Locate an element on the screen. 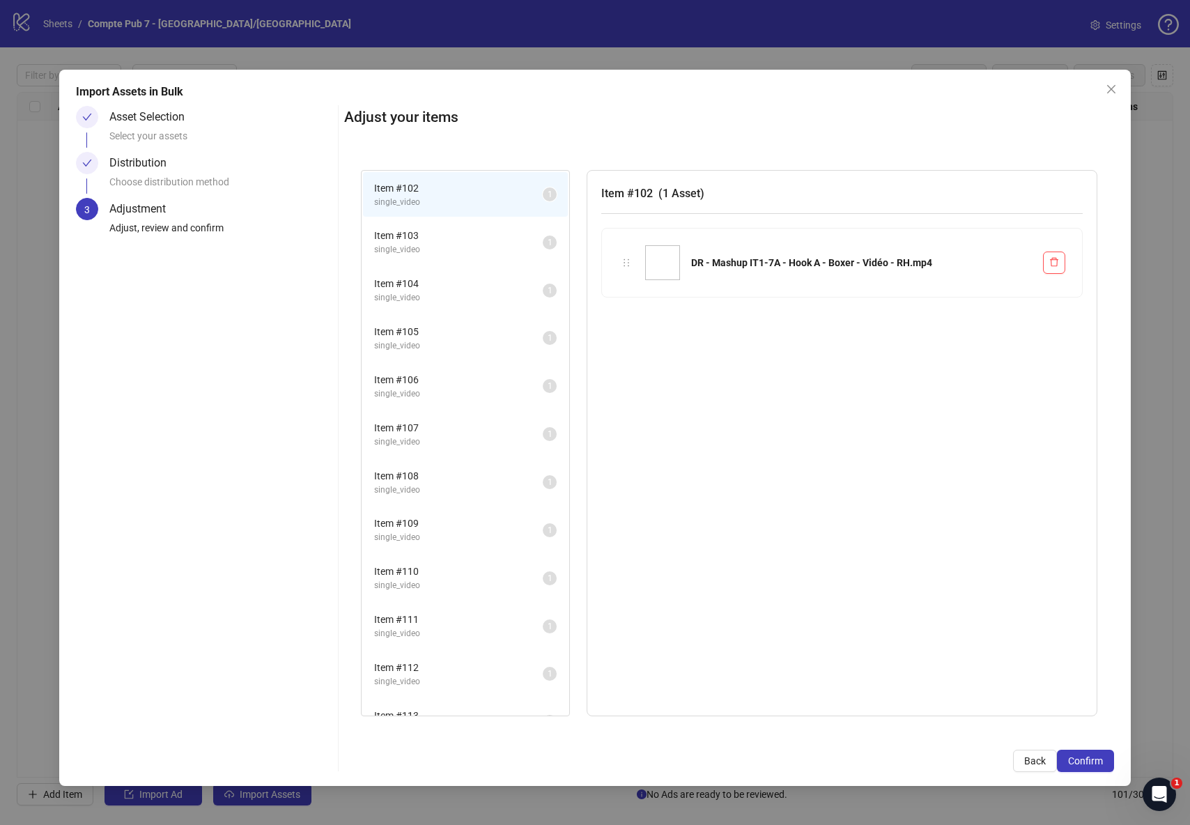 This screenshot has height=825, width=1190. span: 3 is located at coordinates (87, 210).